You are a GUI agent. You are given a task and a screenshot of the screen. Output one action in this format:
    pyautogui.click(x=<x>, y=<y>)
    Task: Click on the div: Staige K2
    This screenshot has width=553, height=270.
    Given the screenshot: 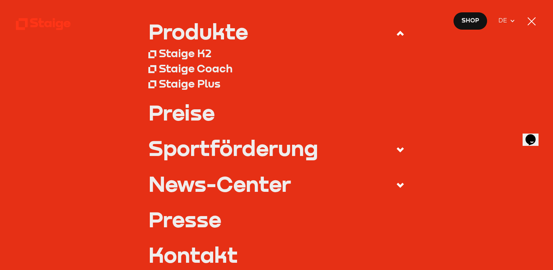 What is the action you would take?
    pyautogui.click(x=185, y=53)
    